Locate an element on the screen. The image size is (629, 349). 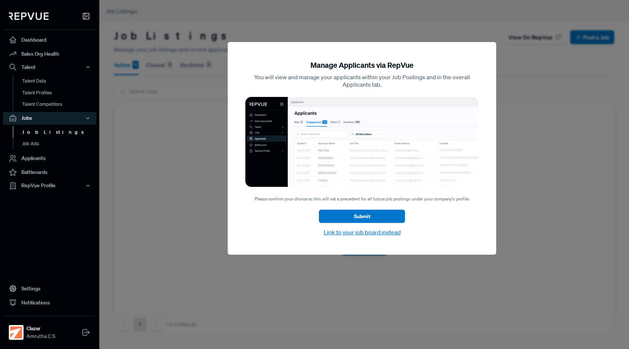
button: RepVue Profile is located at coordinates (50, 186).